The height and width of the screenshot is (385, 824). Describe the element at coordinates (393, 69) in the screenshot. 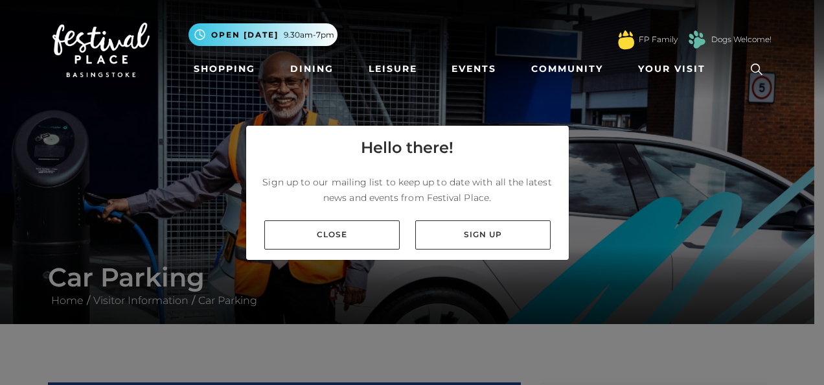

I see `a: Leisure` at that location.